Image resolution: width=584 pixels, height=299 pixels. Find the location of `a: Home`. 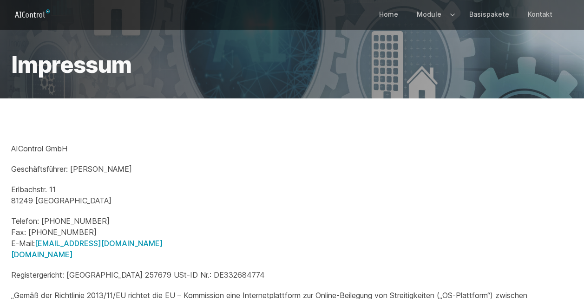

a: Home is located at coordinates (388, 14).